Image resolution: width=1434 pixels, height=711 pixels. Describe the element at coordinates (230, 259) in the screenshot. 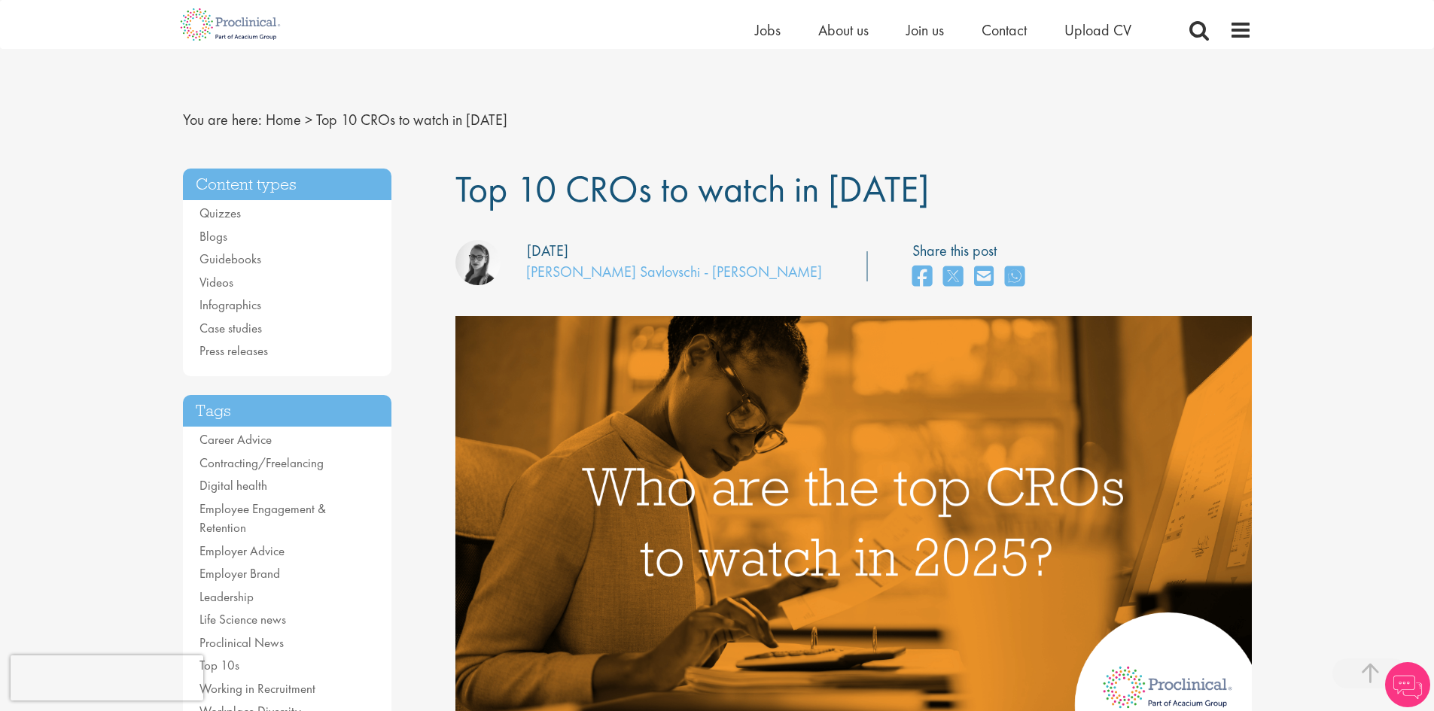

I see `a: Guidebooks` at that location.